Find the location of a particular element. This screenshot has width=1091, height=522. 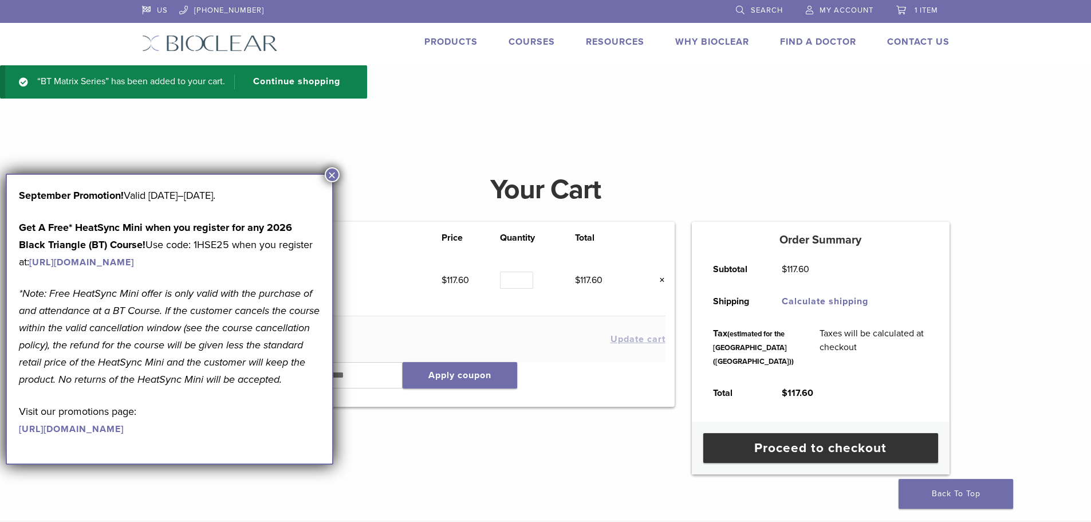

a: Remove this item is located at coordinates (658, 280).